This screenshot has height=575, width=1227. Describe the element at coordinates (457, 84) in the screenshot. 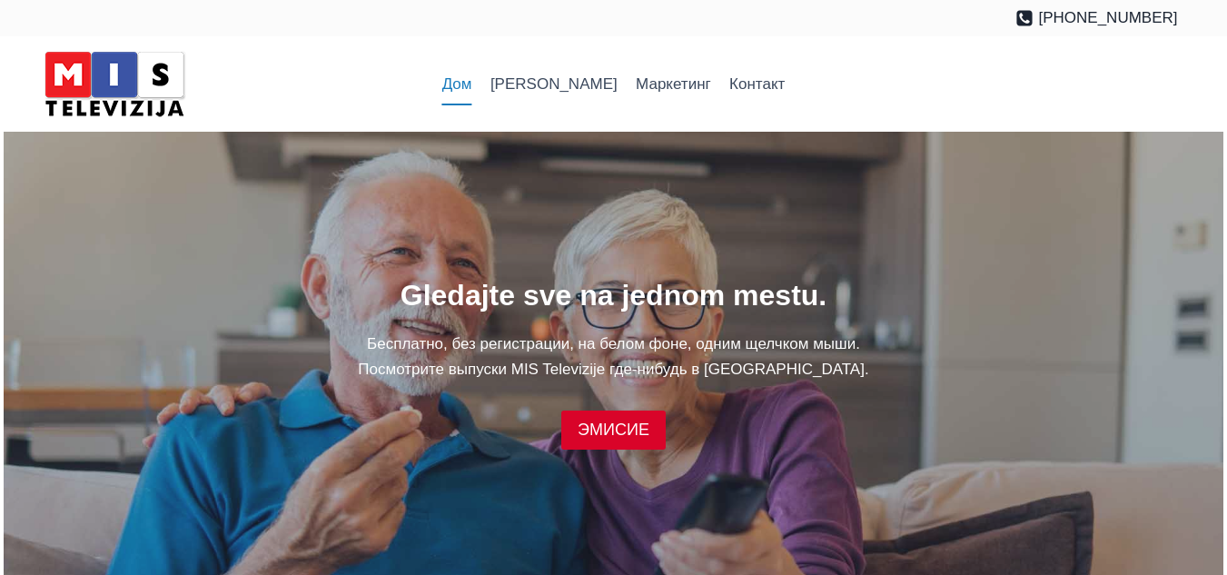

I see `font: Дом` at that location.